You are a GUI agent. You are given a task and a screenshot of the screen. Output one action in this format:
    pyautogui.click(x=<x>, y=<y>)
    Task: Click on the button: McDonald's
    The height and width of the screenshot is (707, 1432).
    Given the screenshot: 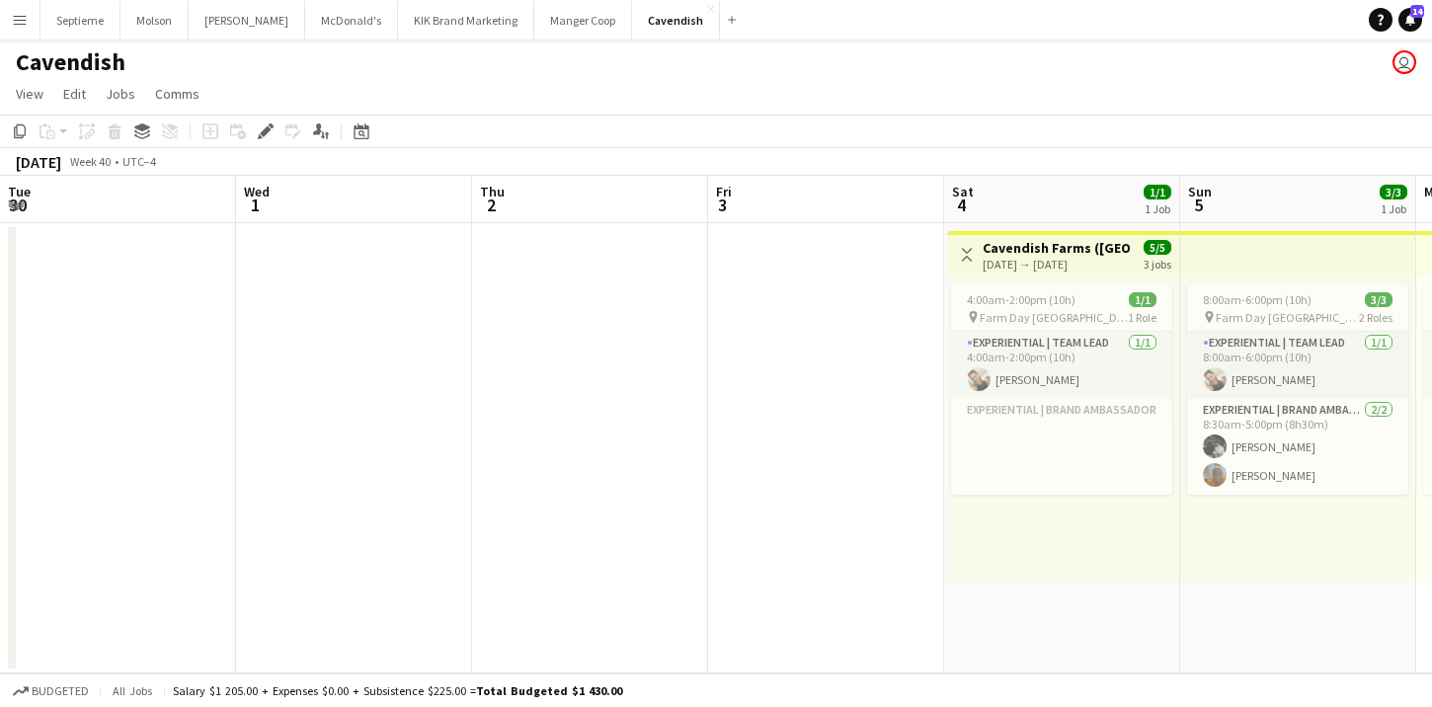 What is the action you would take?
    pyautogui.click(x=351, y=20)
    